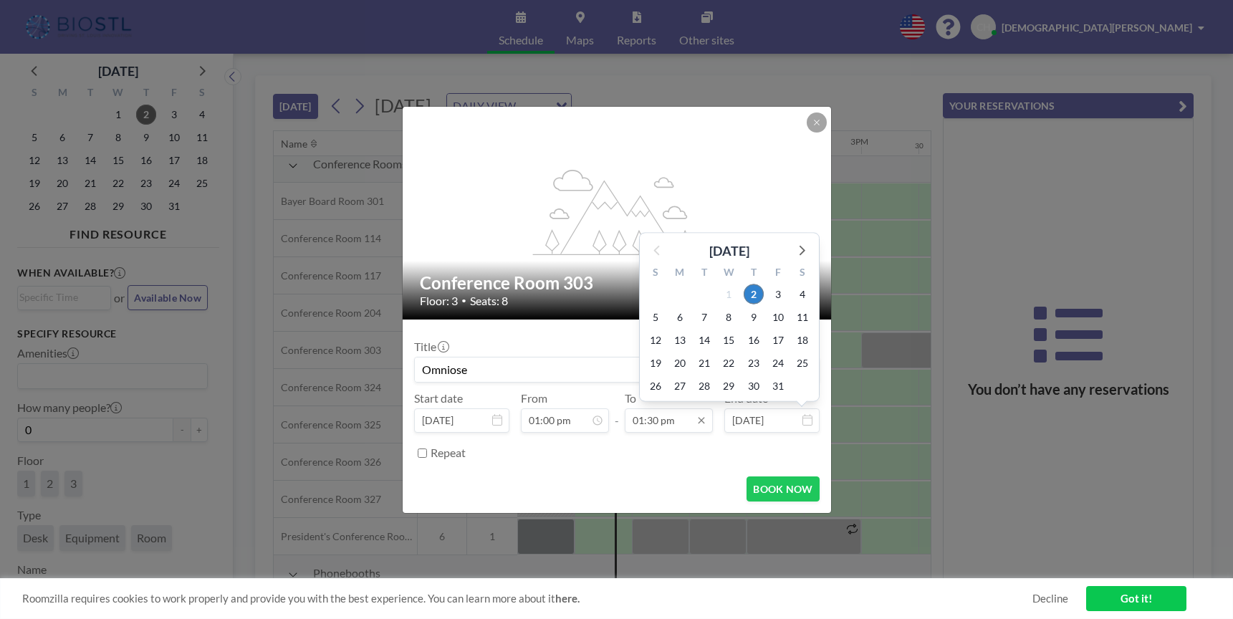 The width and height of the screenshot is (1233, 619). Describe the element at coordinates (704, 317) in the screenshot. I see `span: Tuesday, October 7, 2025` at that location.